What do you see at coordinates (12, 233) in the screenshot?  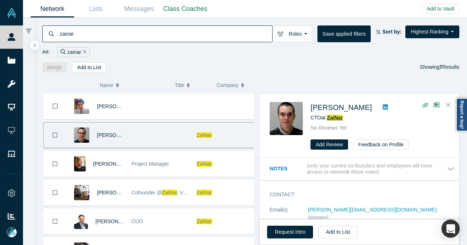 I see `img: Mia Scott's Account` at bounding box center [12, 233].